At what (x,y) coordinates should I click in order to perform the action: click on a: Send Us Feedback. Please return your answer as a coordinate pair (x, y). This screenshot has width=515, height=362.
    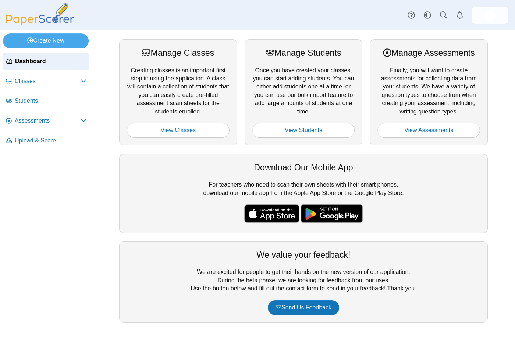
    Looking at the image, I should click on (303, 308).